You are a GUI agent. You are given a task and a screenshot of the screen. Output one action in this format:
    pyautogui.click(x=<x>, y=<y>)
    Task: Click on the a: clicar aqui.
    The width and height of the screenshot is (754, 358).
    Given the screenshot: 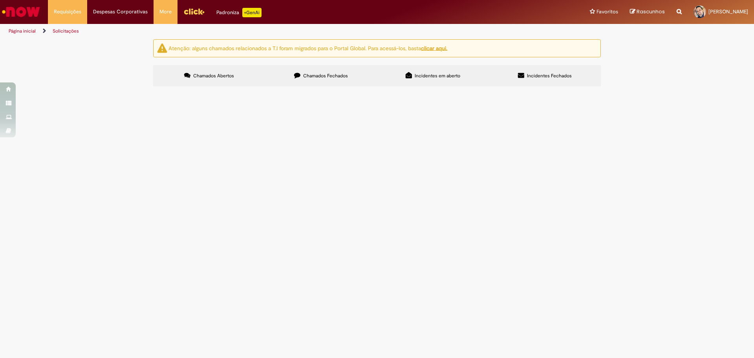 What is the action you would take?
    pyautogui.click(x=434, y=48)
    